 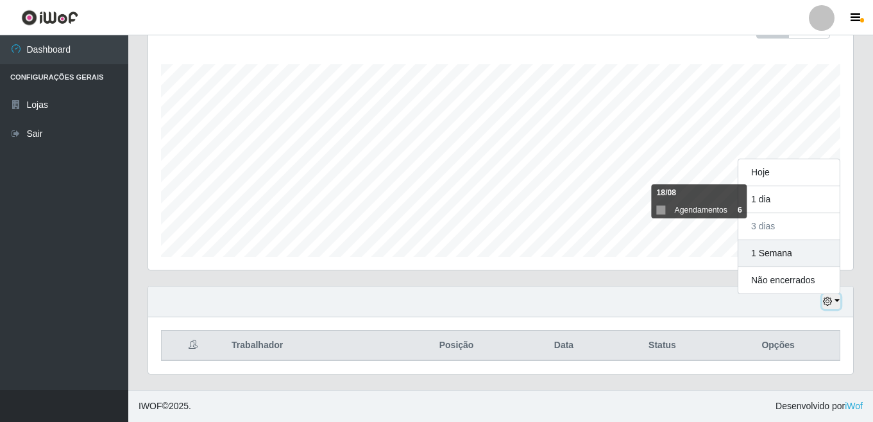 I want to click on span: Desenvolvido por, so click(x=819, y=405).